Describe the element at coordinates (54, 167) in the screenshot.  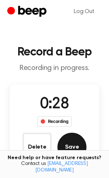
I see `span: Contact us` at that location.